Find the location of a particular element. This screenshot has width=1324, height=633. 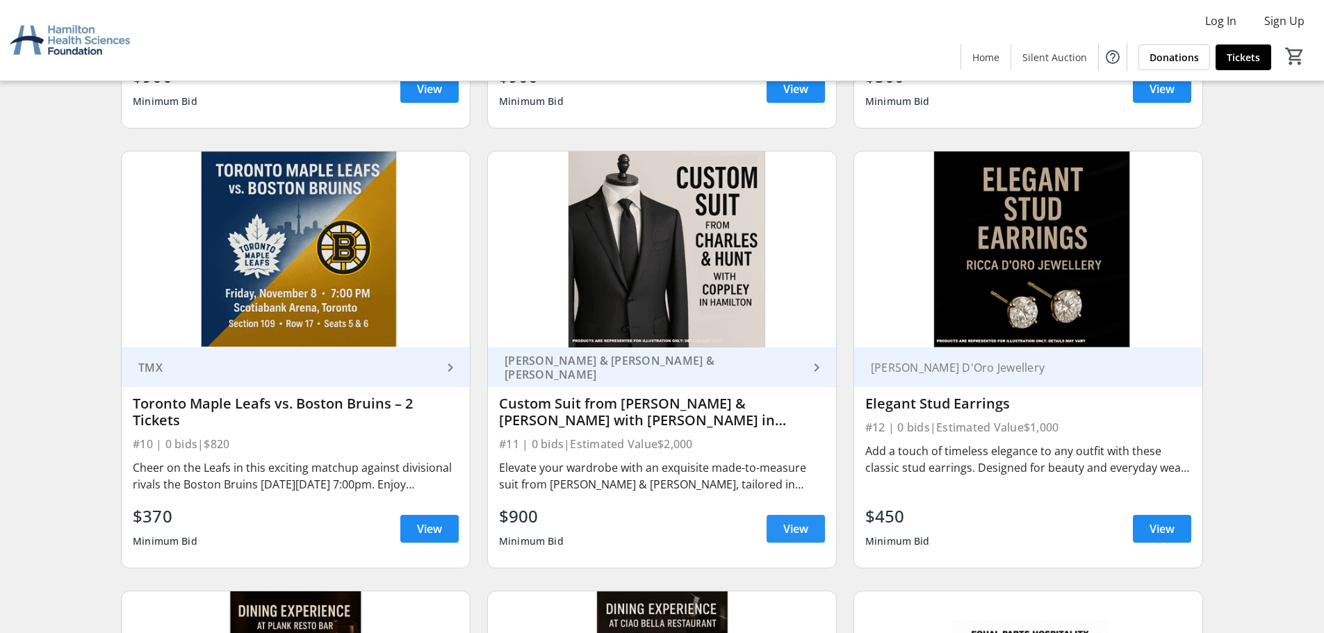

div: #12 | 0 bids | Estimated Value $1,000 is located at coordinates (1028, 427).